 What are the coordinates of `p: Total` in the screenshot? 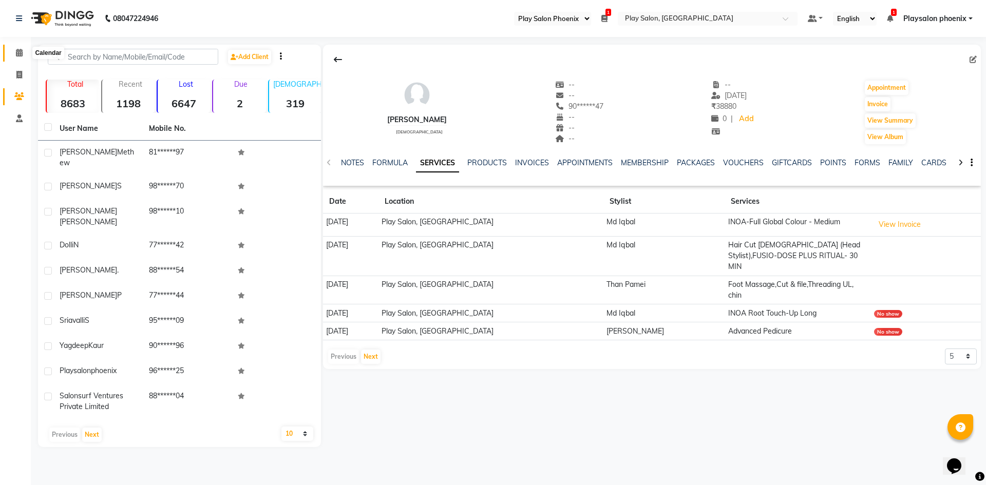 It's located at (75, 84).